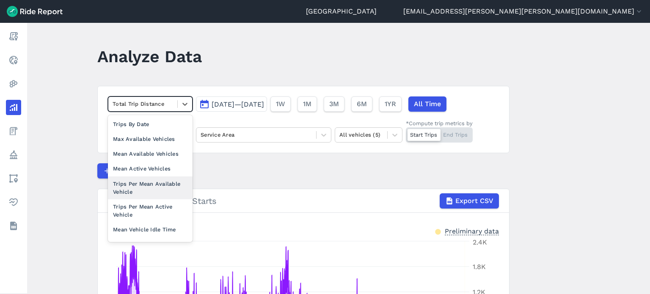  I want to click on span: 3M, so click(334, 104).